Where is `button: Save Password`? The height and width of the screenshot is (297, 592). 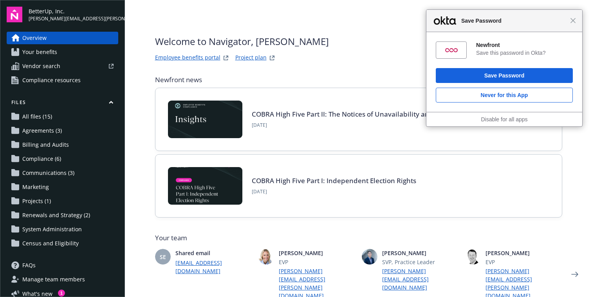
button: Save Password is located at coordinates (504, 76).